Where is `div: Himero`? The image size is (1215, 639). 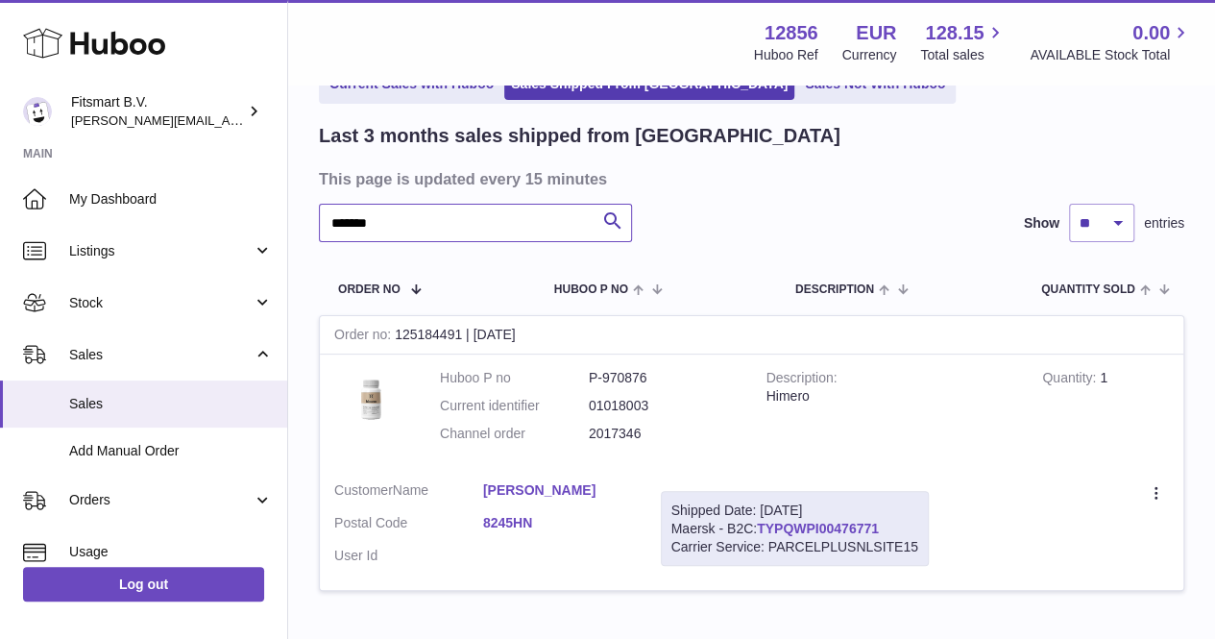 div: Himero is located at coordinates (890, 396).